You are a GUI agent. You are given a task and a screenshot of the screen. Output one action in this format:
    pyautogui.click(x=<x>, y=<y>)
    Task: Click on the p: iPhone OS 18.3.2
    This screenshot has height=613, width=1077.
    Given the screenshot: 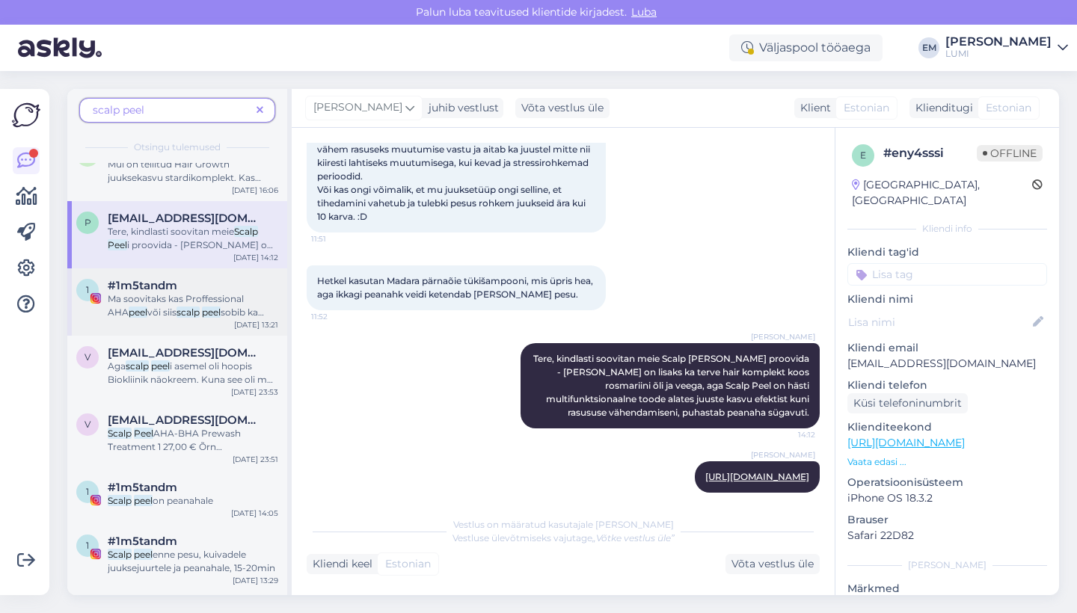 What is the action you would take?
    pyautogui.click(x=947, y=498)
    